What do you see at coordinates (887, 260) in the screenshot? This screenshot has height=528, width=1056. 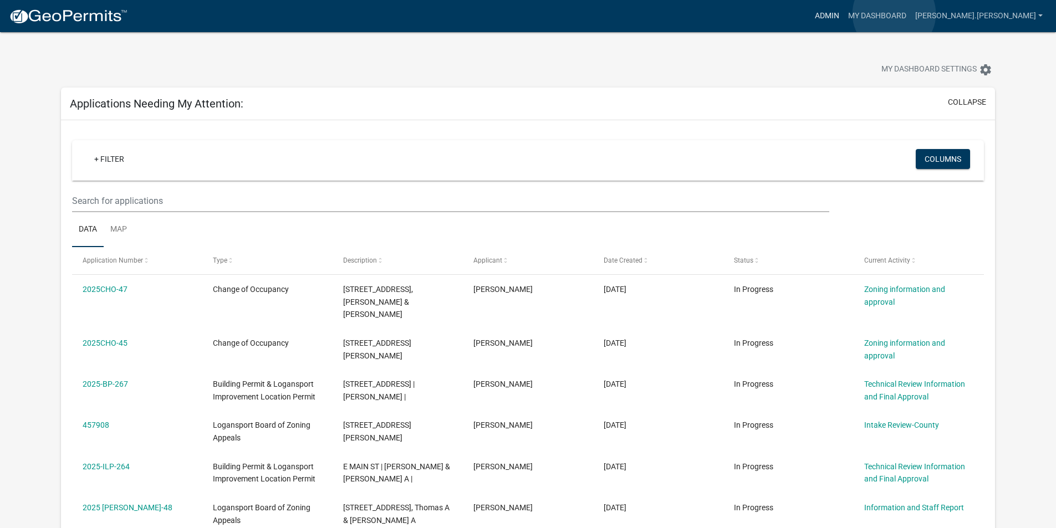 I see `span: Current Activity` at bounding box center [887, 260].